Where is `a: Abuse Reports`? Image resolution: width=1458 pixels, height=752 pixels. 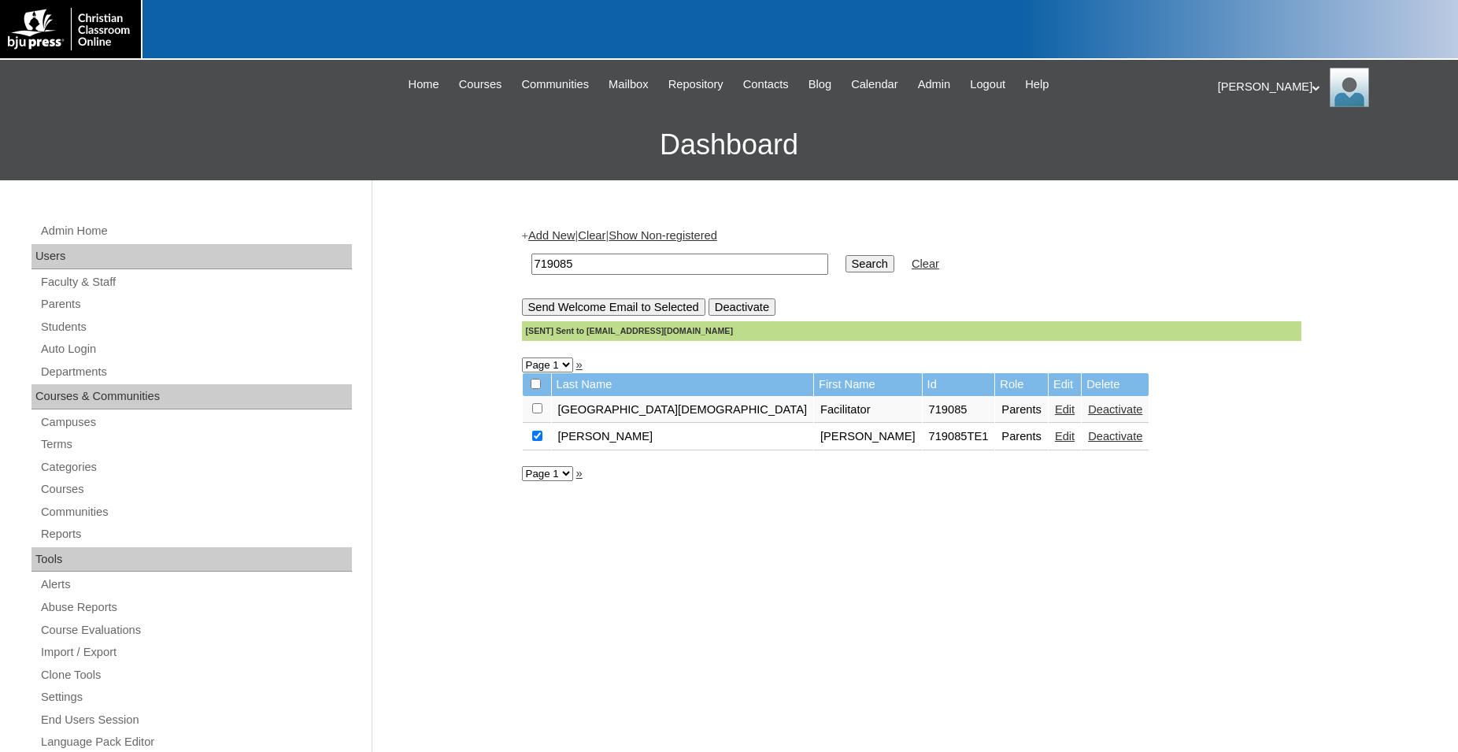 a: Abuse Reports is located at coordinates (195, 607).